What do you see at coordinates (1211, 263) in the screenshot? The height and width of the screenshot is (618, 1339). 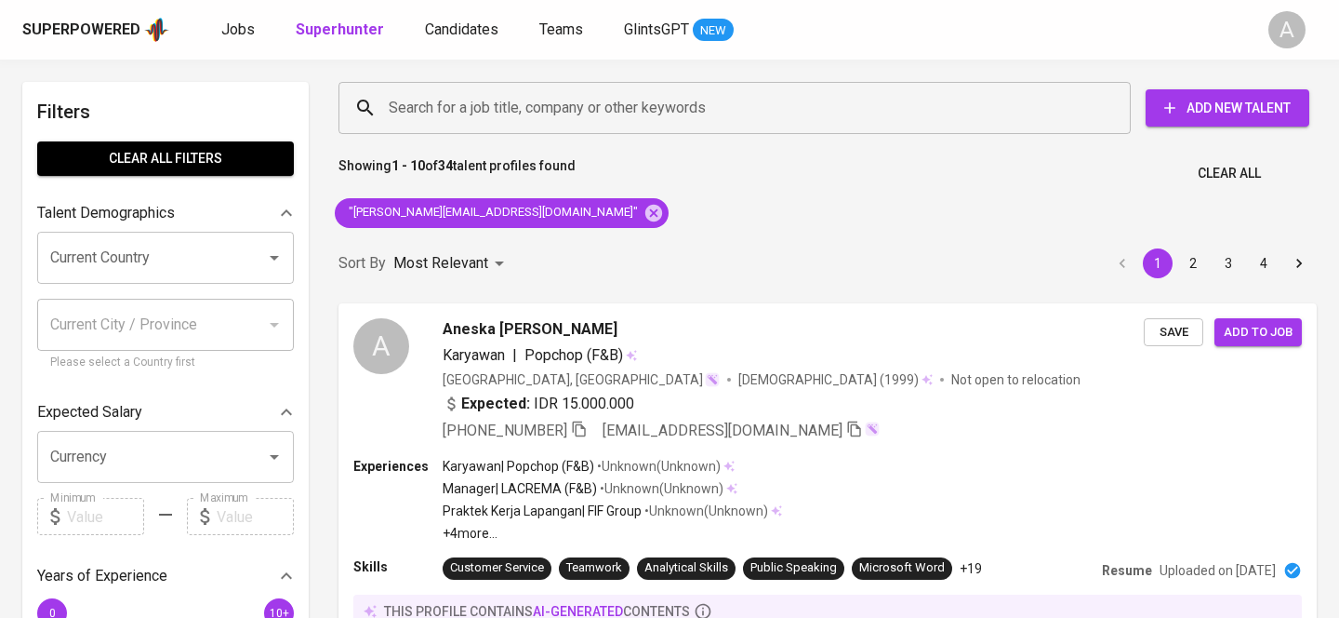 I see `nav: pagination navigation` at bounding box center [1211, 263].